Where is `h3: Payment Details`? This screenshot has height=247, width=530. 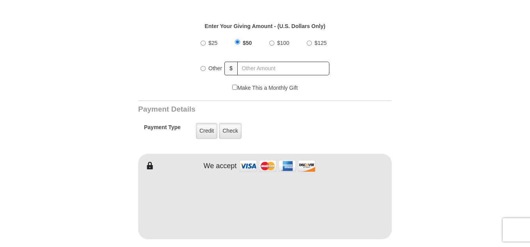 h3: Payment Details is located at coordinates (238, 109).